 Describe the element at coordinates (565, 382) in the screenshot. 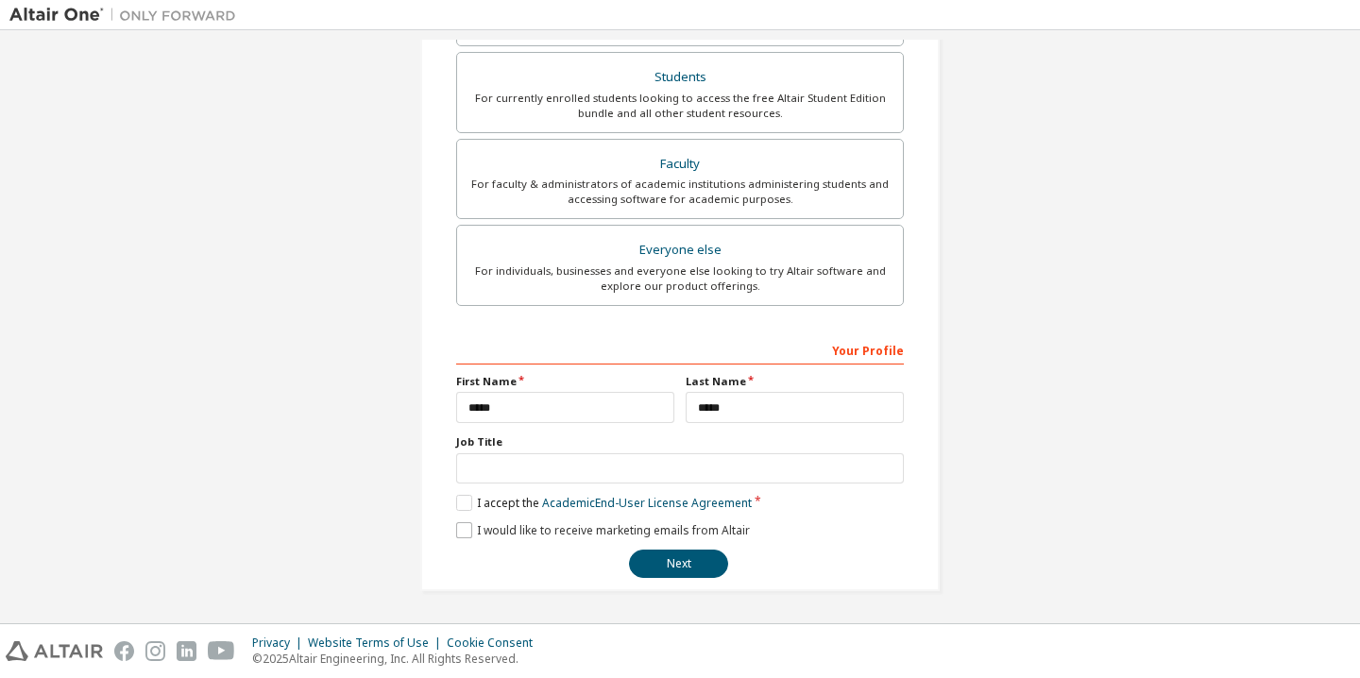

I see `label: First Name` at that location.